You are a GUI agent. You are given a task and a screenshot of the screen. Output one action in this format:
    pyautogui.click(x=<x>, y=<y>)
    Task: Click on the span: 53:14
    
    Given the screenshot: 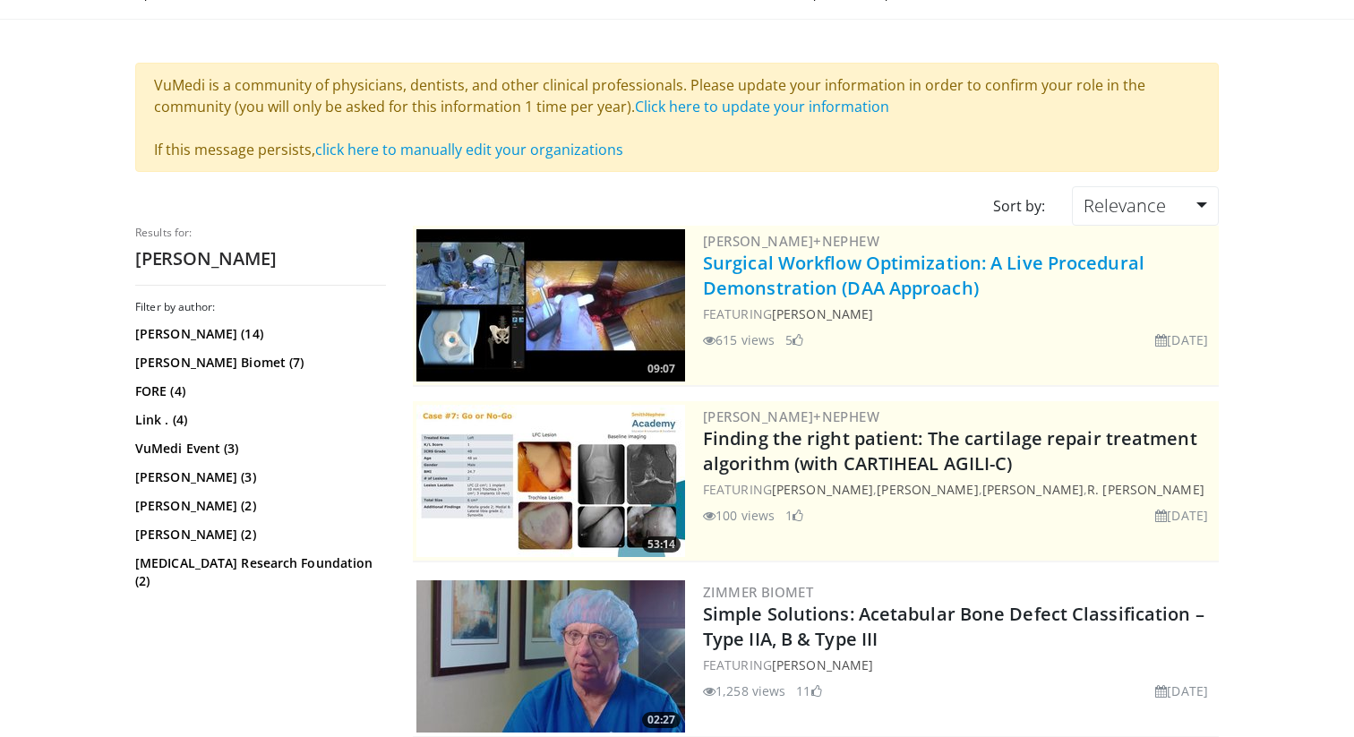 What is the action you would take?
    pyautogui.click(x=661, y=545)
    